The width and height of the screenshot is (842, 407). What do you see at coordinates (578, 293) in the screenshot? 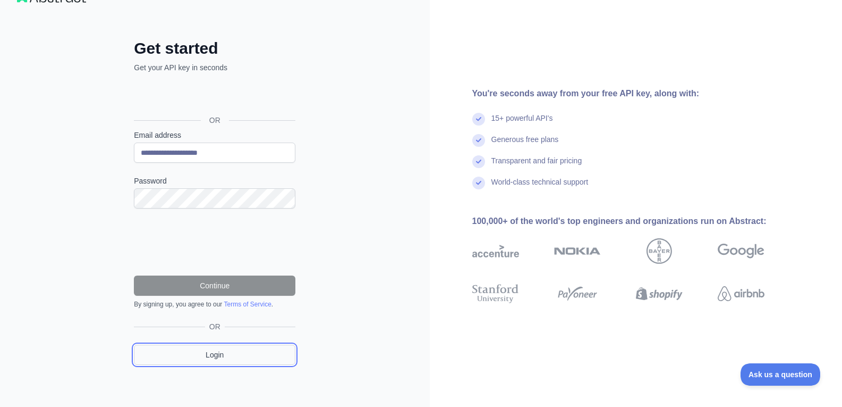
I see `img: payoneer` at bounding box center [578, 293].